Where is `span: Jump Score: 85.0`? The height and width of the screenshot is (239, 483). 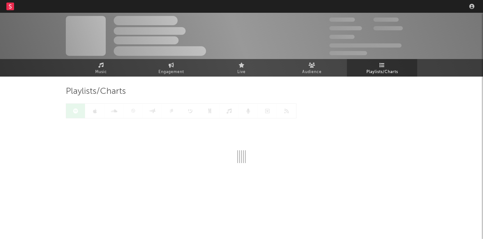
span: Jump Score: 85.0 is located at coordinates (348, 53).